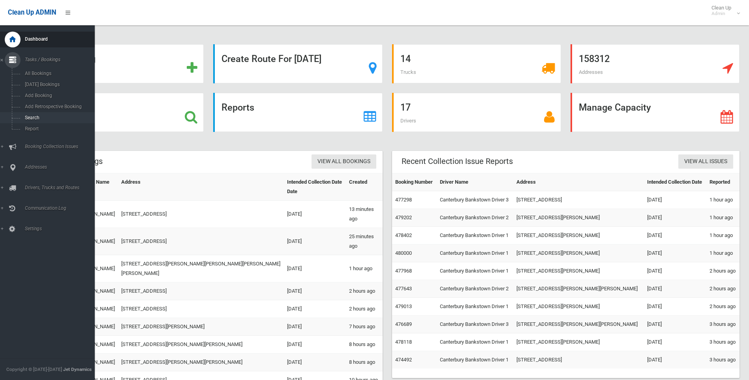  What do you see at coordinates (62, 39) in the screenshot?
I see `span: Dashboard` at bounding box center [62, 39].